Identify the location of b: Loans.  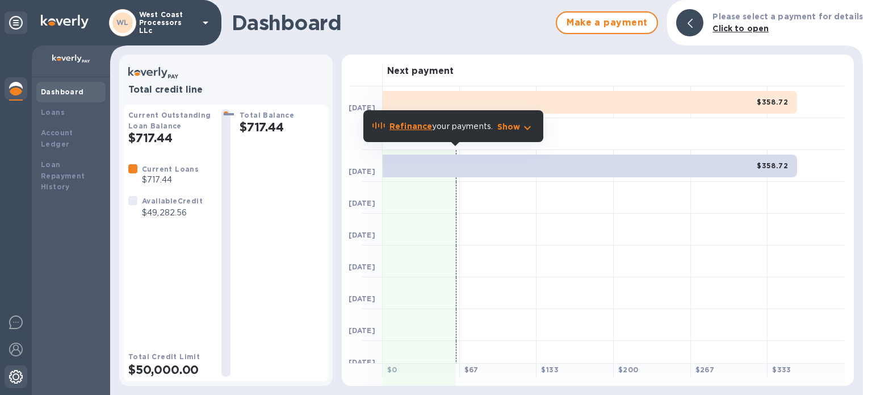
(53, 112).